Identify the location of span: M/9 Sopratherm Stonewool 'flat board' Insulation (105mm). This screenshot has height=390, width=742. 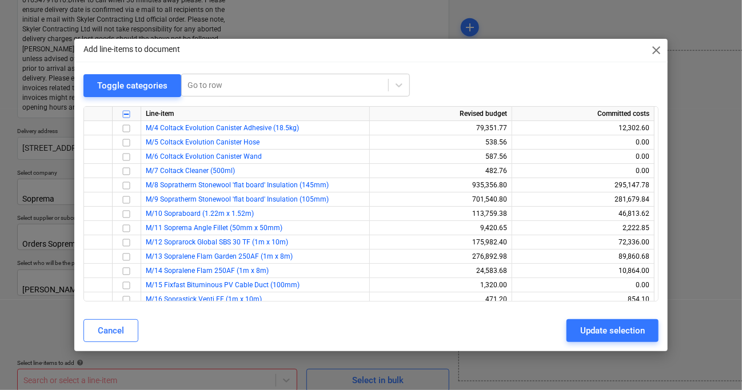
(237, 200).